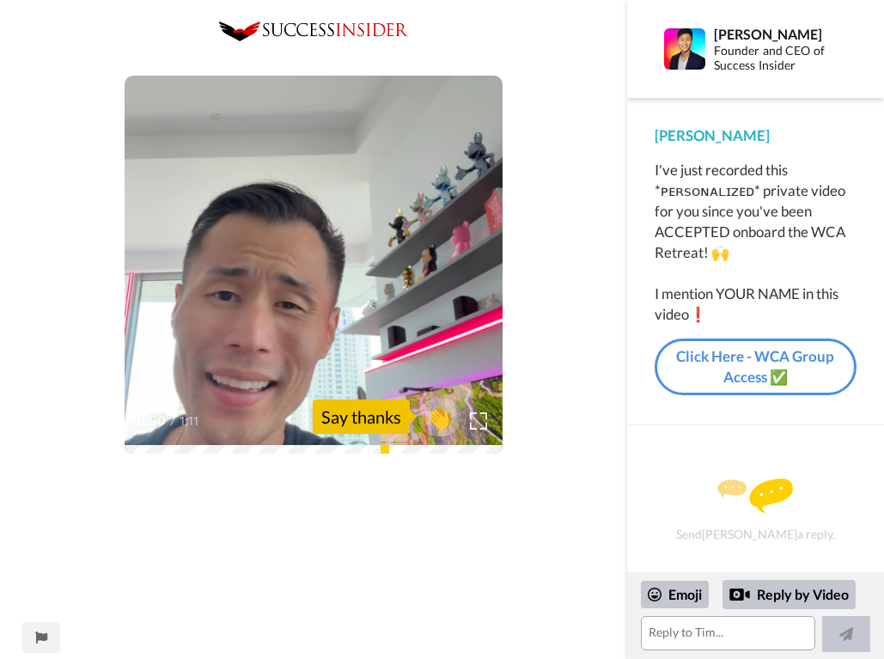 The height and width of the screenshot is (659, 884). Describe the element at coordinates (151, 421) in the screenshot. I see `span: 0:00` at that location.